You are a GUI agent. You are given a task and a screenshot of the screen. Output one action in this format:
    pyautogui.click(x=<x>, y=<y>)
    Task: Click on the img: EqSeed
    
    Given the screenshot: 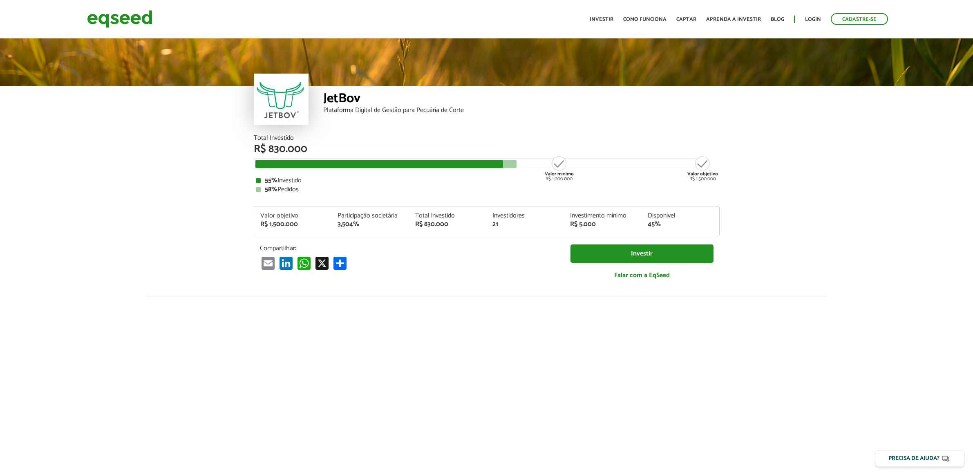 What is the action you would take?
    pyautogui.click(x=120, y=19)
    